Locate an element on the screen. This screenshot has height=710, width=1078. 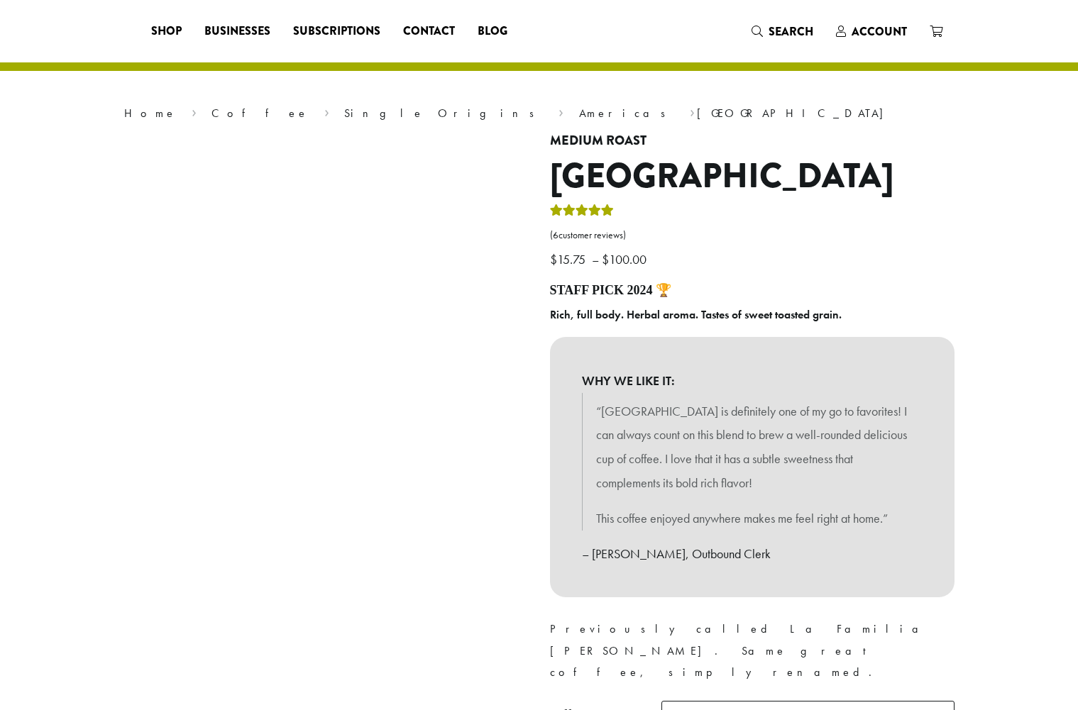
div: Rated 4.83 out of 5 is located at coordinates (582, 213).